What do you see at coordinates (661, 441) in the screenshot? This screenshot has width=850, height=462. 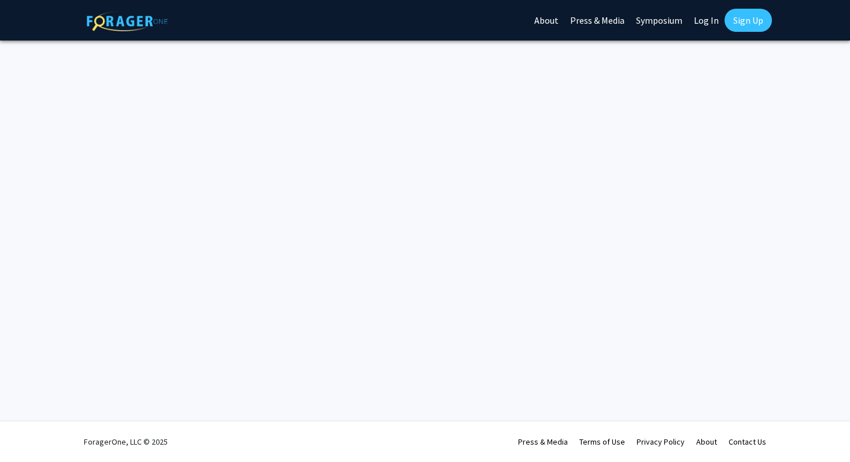 I see `a: Privacy Policy` at bounding box center [661, 441].